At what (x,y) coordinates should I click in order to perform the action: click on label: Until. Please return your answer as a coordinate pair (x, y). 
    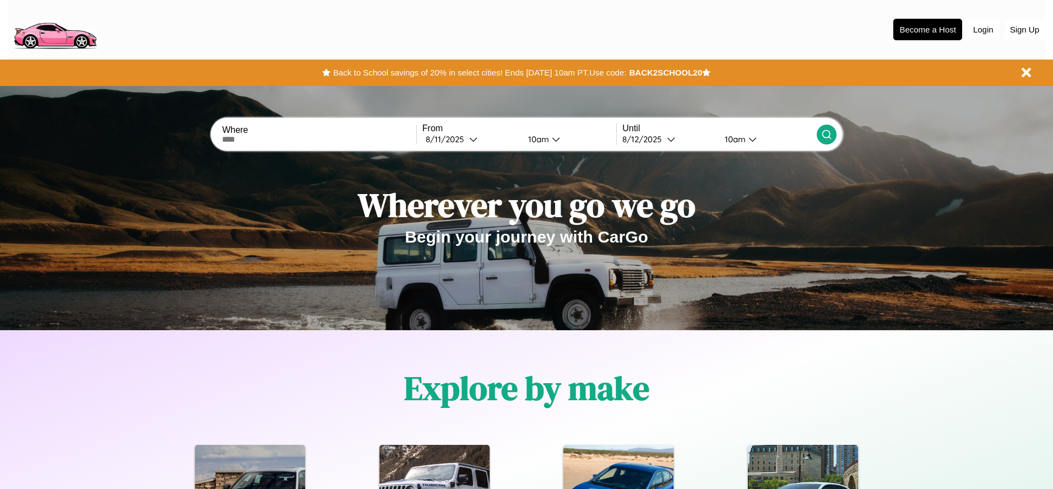
    Looking at the image, I should click on (719, 128).